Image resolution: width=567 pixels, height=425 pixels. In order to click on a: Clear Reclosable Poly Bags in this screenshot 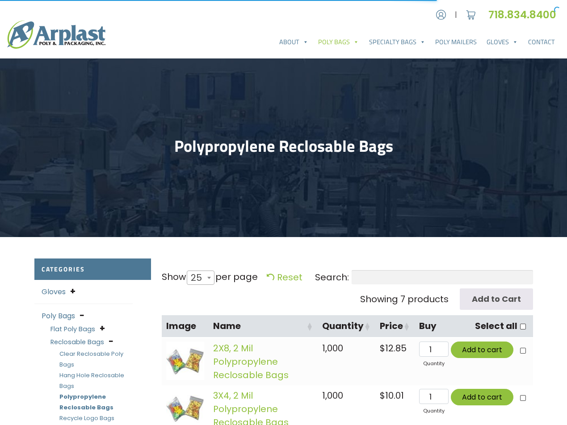, I will do `click(91, 359)`.